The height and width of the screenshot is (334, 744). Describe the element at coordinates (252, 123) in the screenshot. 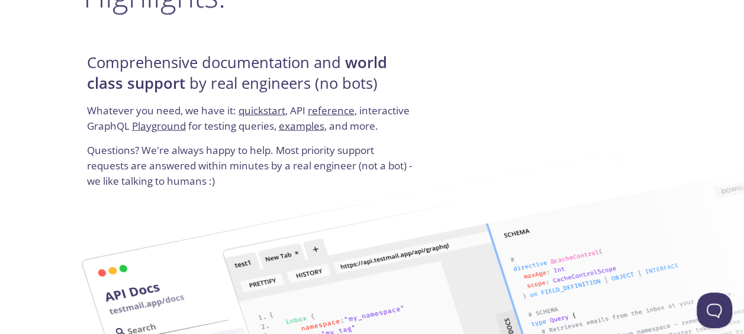

I see `p: Whatever you need, we have it: , API , interactive GraphQL for testing queries, , and more.` at that location.